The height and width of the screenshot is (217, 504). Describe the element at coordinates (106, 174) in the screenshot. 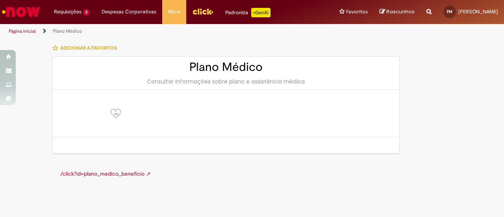

I see `a: /click?id=plano_medico_beneficio ➚` at that location.